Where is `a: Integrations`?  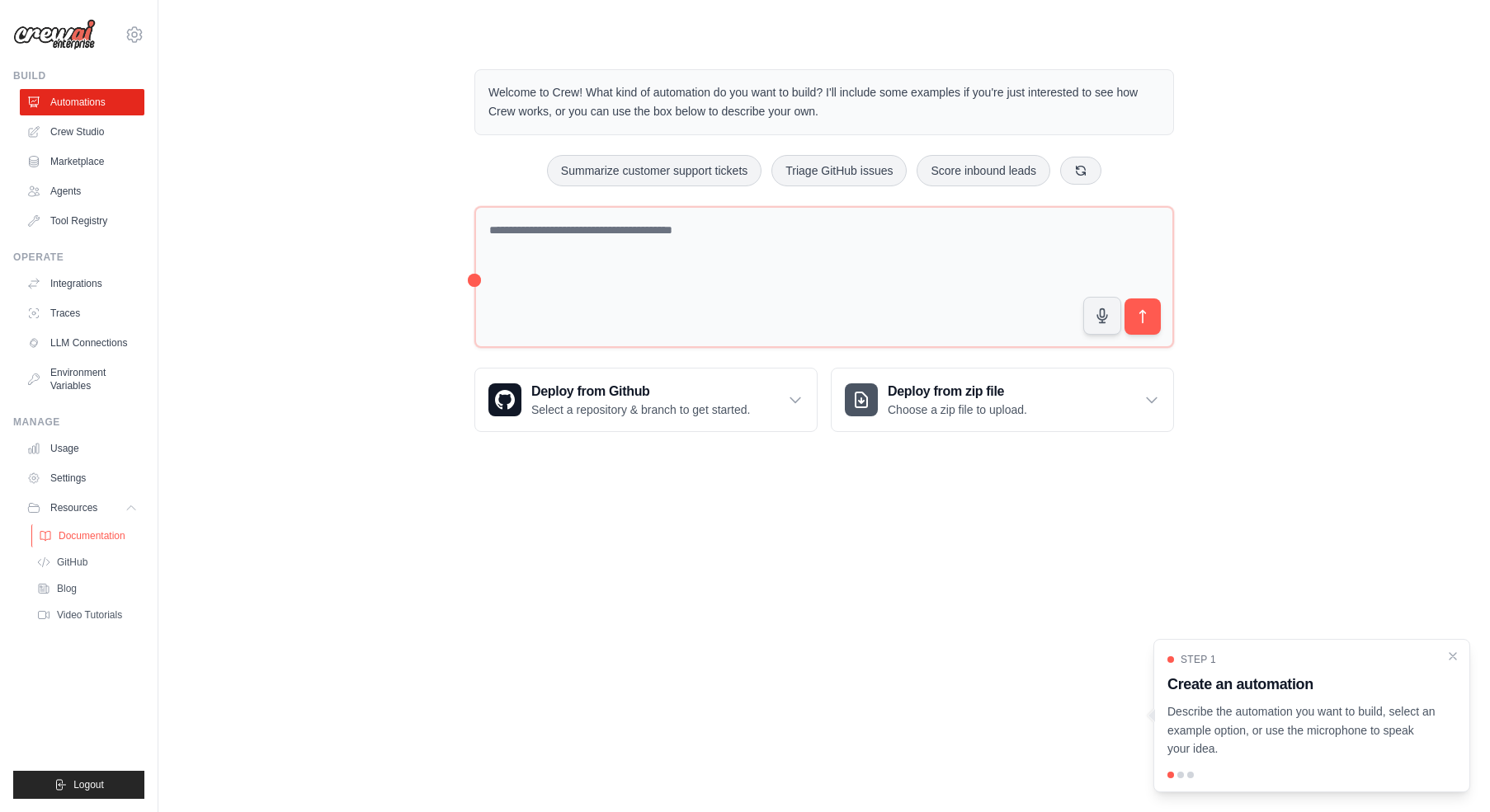 a: Integrations is located at coordinates (82, 284).